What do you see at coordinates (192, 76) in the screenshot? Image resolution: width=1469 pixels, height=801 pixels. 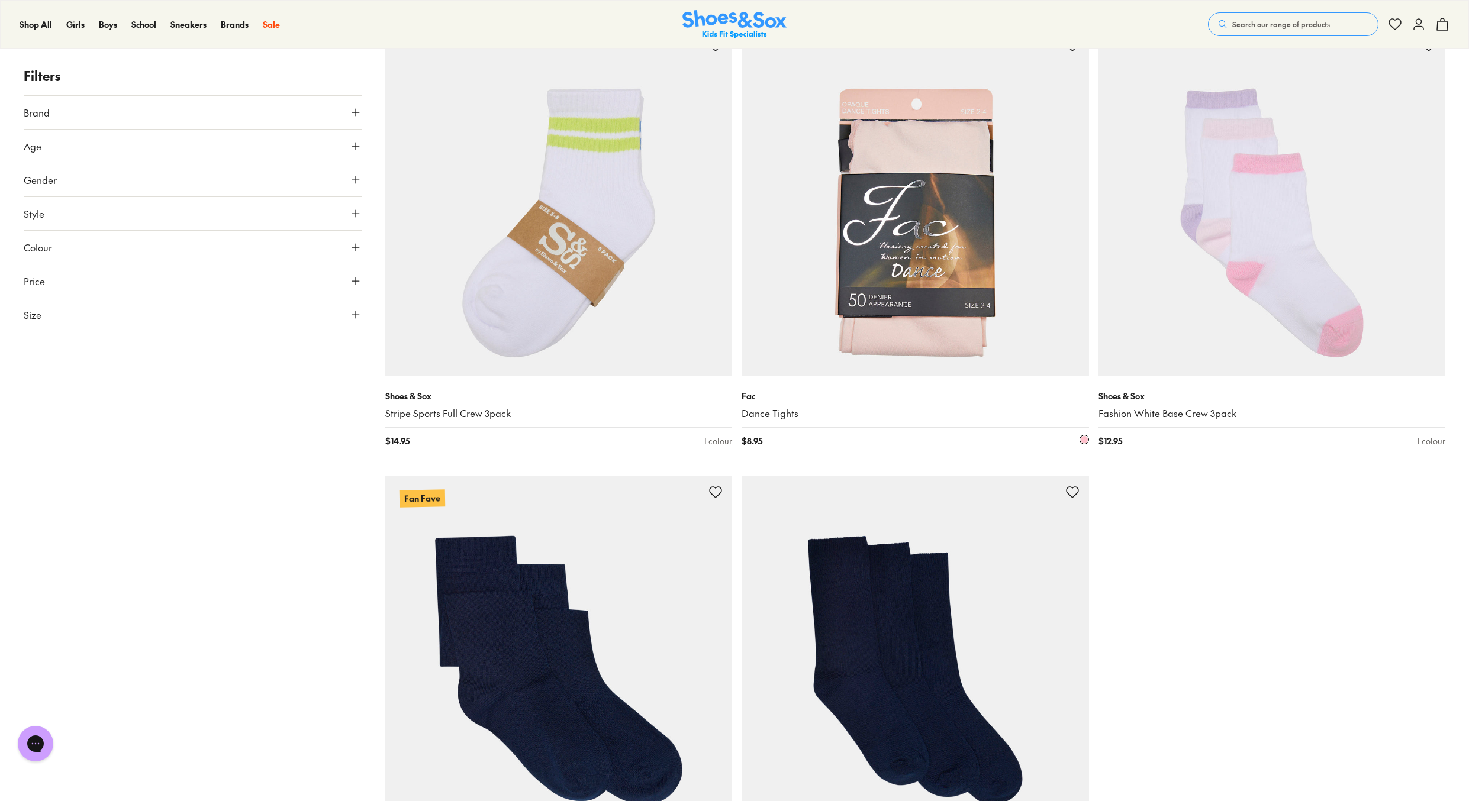 I see `p: Filters` at bounding box center [192, 76].